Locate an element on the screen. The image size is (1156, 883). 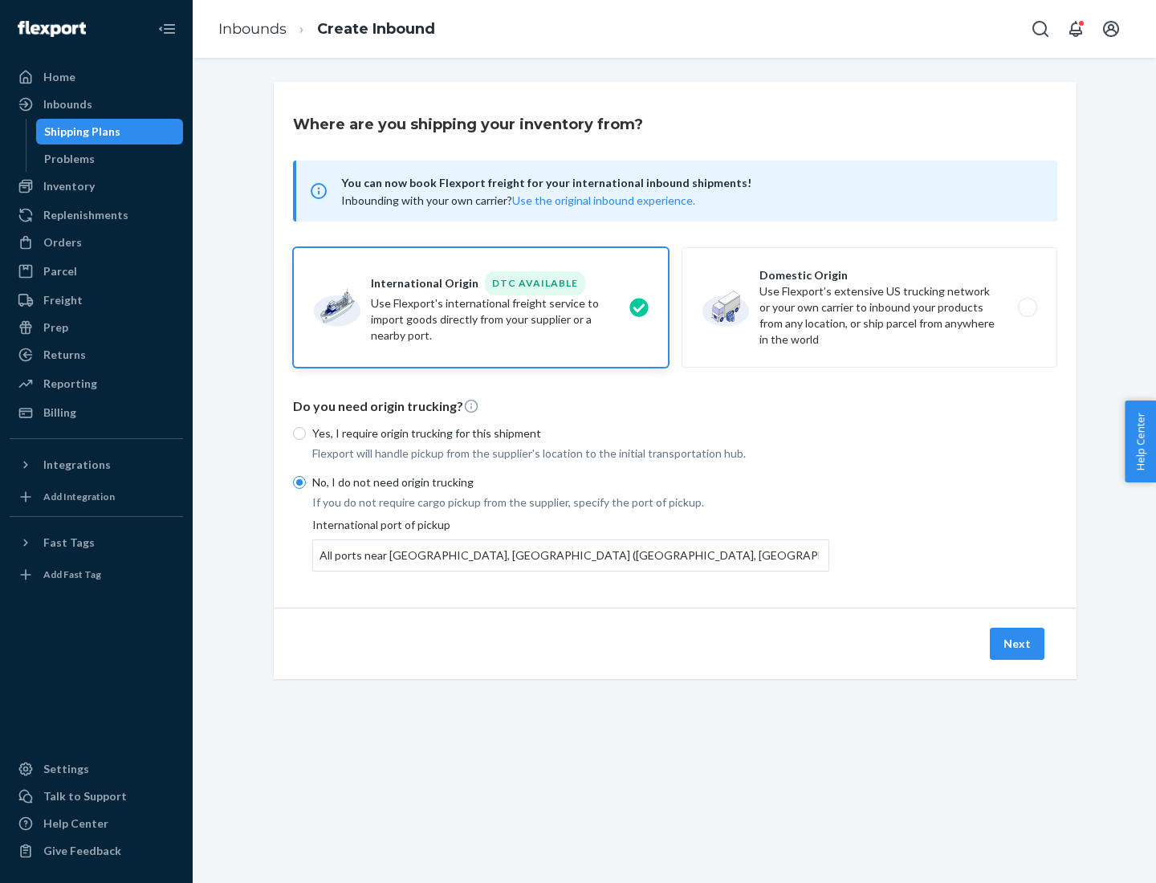
a: Home is located at coordinates (96, 77).